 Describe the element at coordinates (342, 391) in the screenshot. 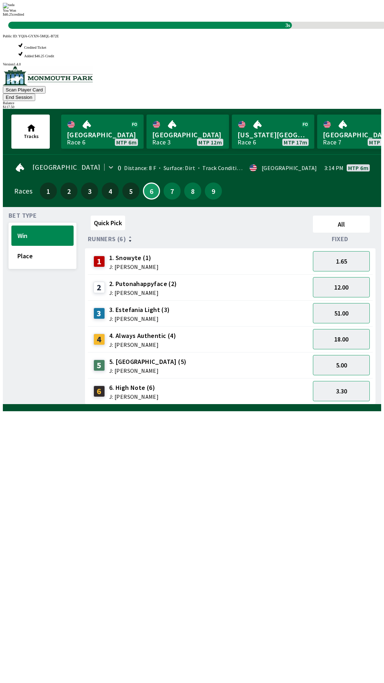

I see `span: 3.30` at that location.